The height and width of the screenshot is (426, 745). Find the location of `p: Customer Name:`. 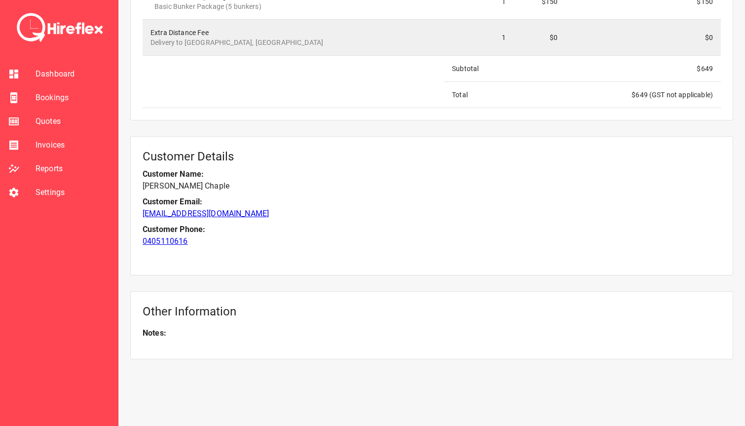

p: Customer Name: is located at coordinates (432, 174).